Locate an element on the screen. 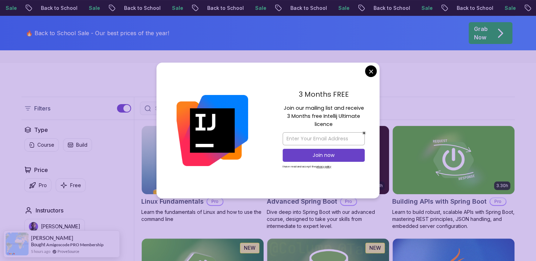  span: Bought is located at coordinates (38, 245).